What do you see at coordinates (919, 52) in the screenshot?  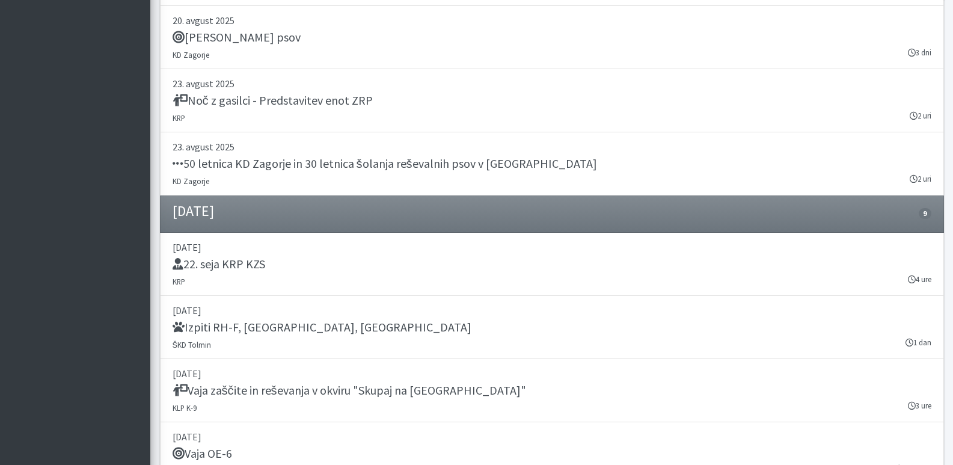 I see `small: 3 dni` at bounding box center [919, 52].